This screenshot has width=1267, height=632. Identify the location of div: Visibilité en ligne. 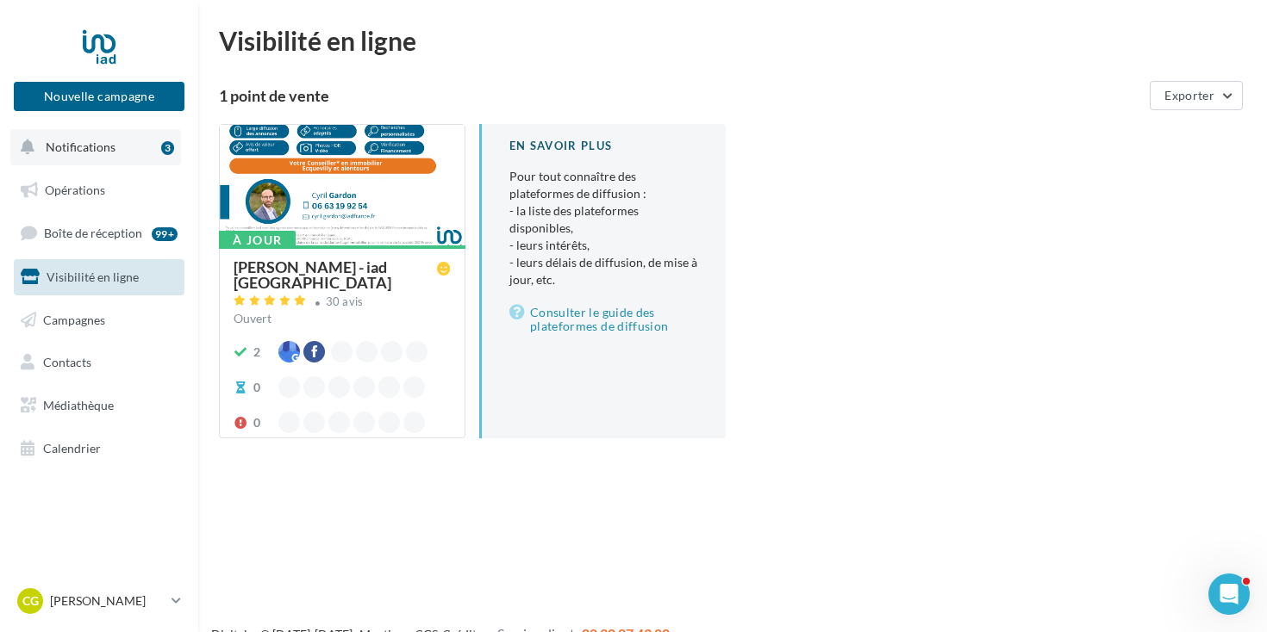
(732, 40).